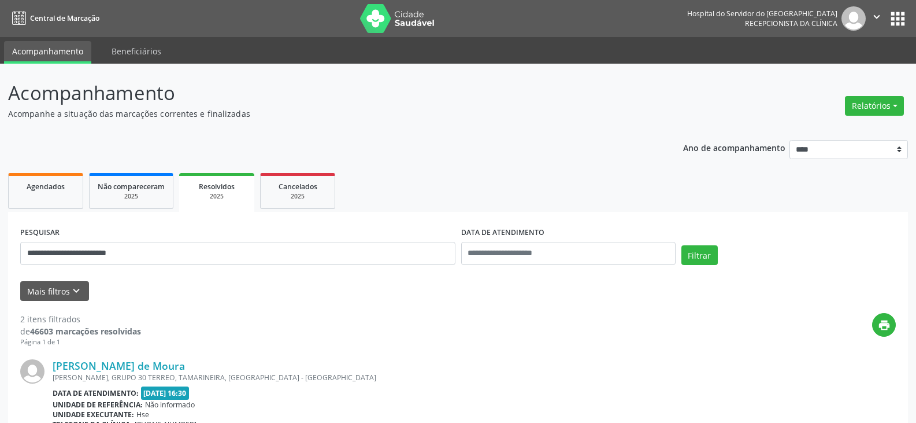  What do you see at coordinates (884, 325) in the screenshot?
I see `i: print` at bounding box center [884, 325].